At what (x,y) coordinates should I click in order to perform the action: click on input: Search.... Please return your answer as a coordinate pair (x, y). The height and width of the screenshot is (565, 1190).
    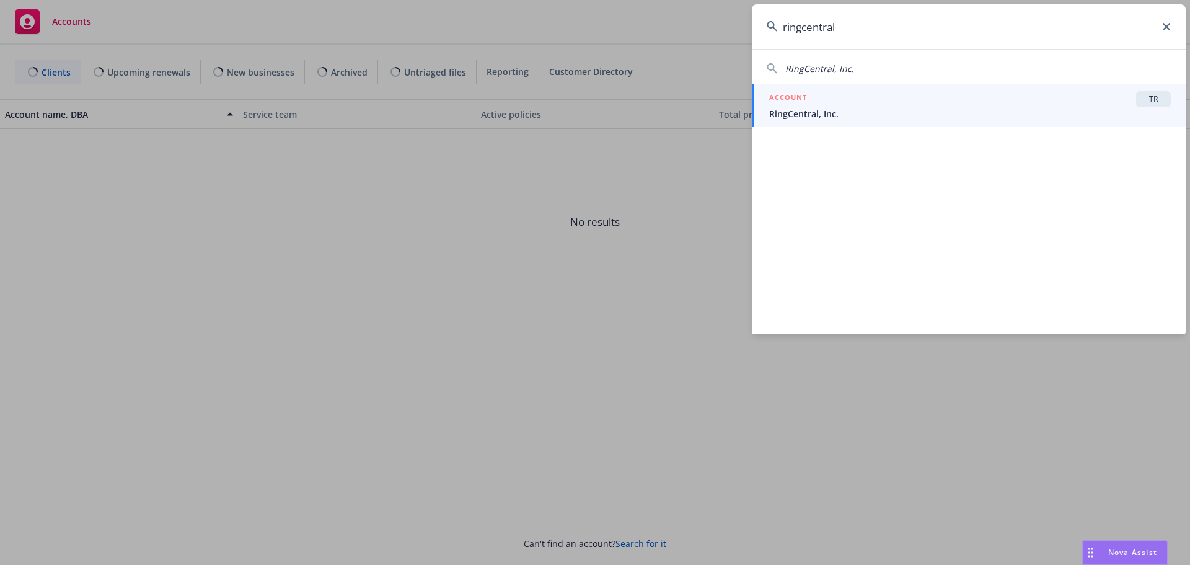
    Looking at the image, I should click on (969, 27).